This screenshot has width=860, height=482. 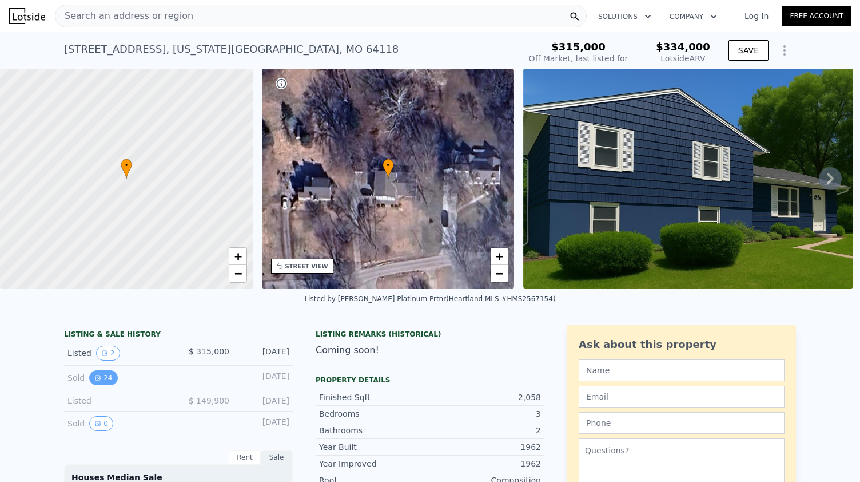 What do you see at coordinates (688, 178) in the screenshot?
I see `img: Sale: 167497766 Parcel: 53479033` at bounding box center [688, 178].